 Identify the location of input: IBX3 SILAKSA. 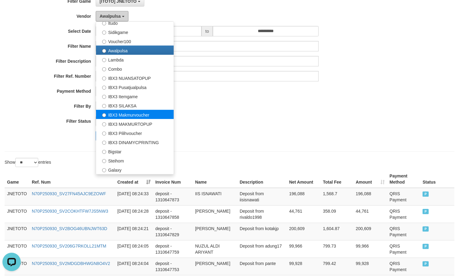
(104, 106).